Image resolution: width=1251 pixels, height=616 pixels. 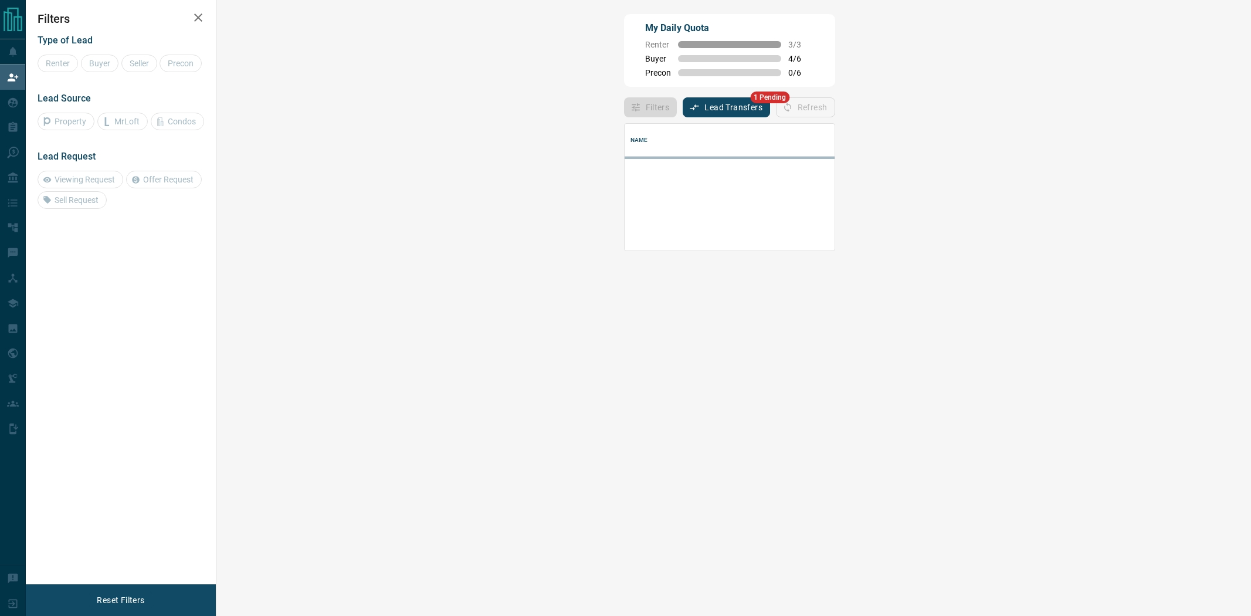 What do you see at coordinates (658, 45) in the screenshot?
I see `span: Renter` at bounding box center [658, 45].